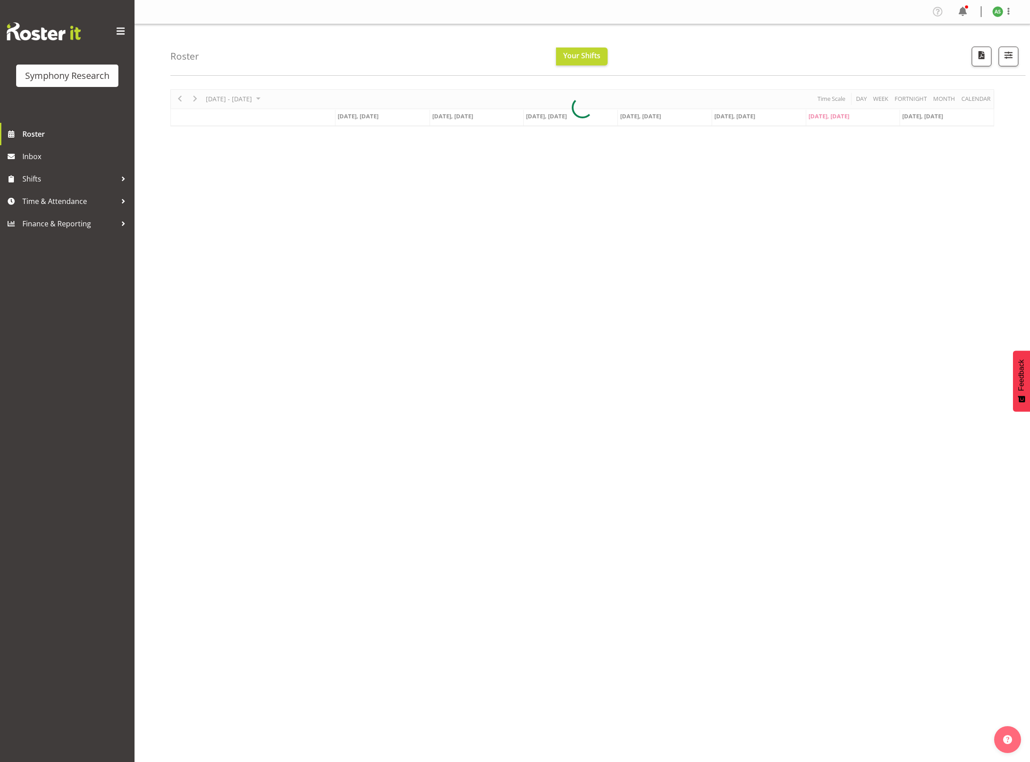 The image size is (1030, 762). I want to click on button: Feedback - Show survey, so click(1021, 381).